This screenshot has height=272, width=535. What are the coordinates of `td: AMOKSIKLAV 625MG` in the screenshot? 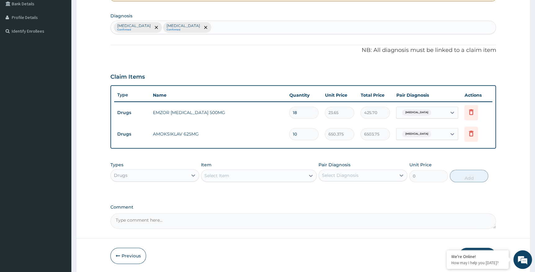 It's located at (218, 134).